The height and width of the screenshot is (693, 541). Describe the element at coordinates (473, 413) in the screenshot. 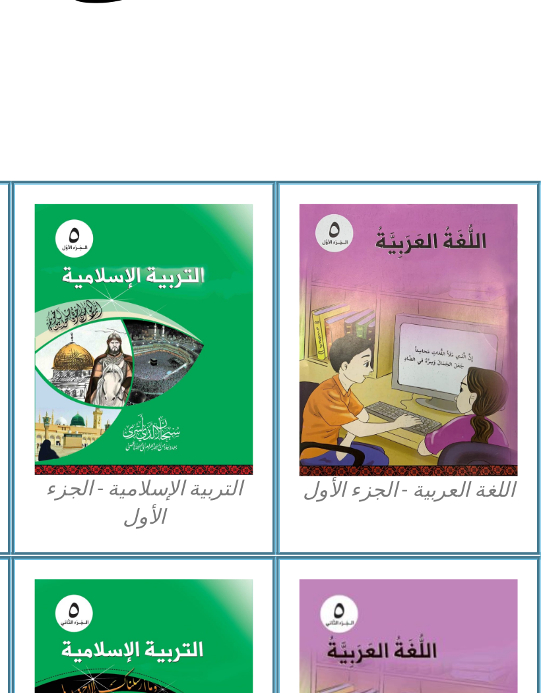

I see `figcaption: اللغة العربية - الجزء الأول​` at that location.